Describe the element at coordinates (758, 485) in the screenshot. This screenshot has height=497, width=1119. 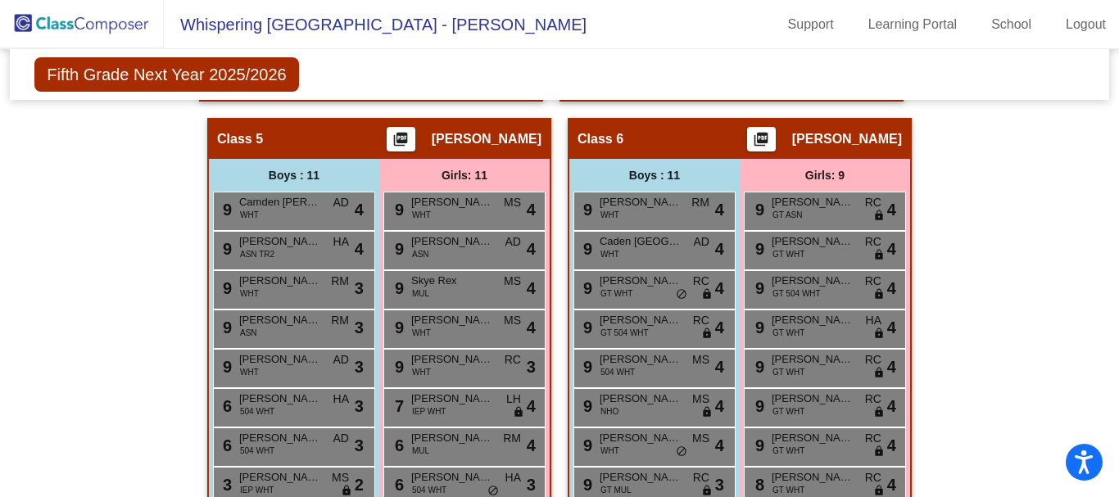
I see `span: 8` at that location.